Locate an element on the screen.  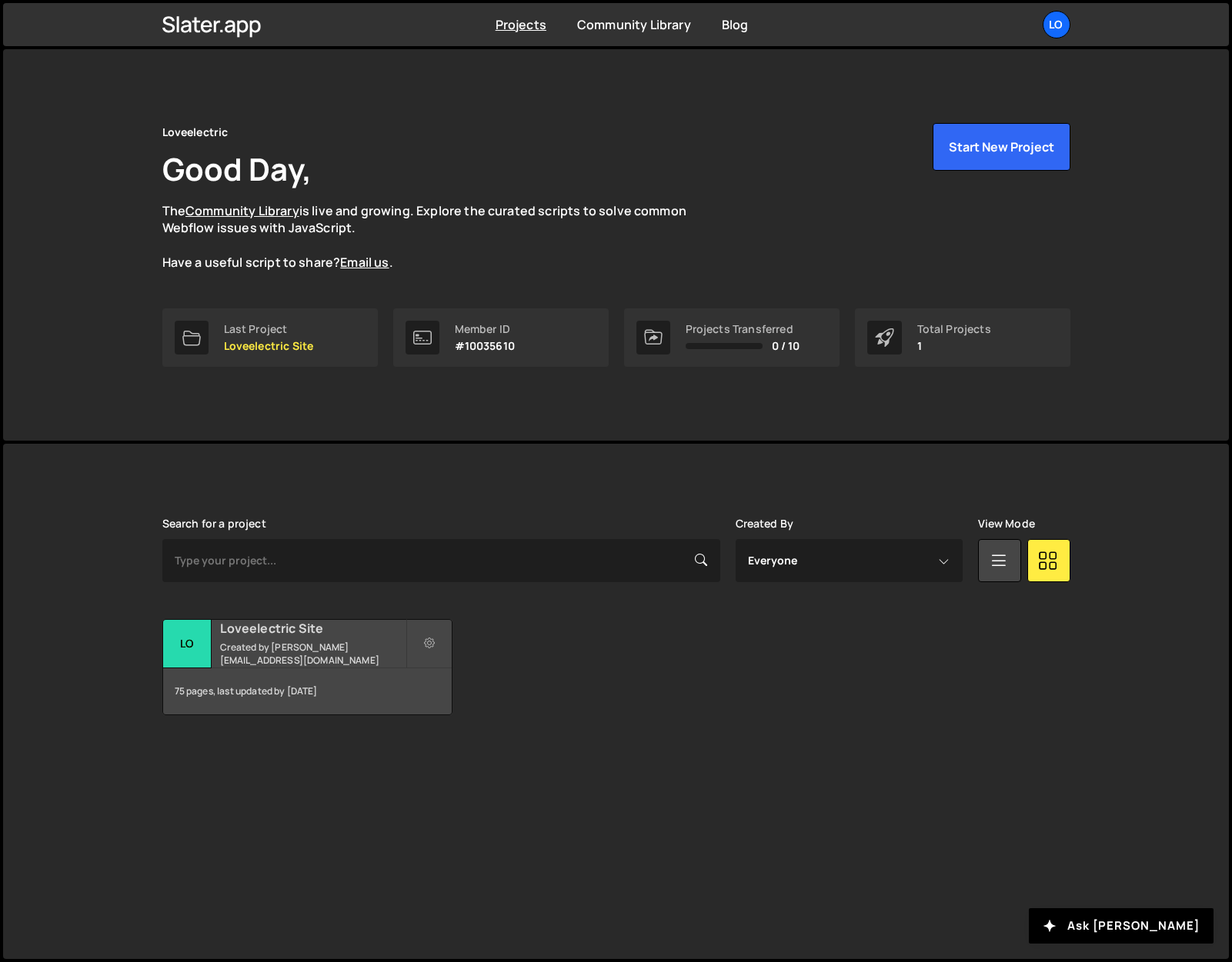
input: Type your project... is located at coordinates (441, 561).